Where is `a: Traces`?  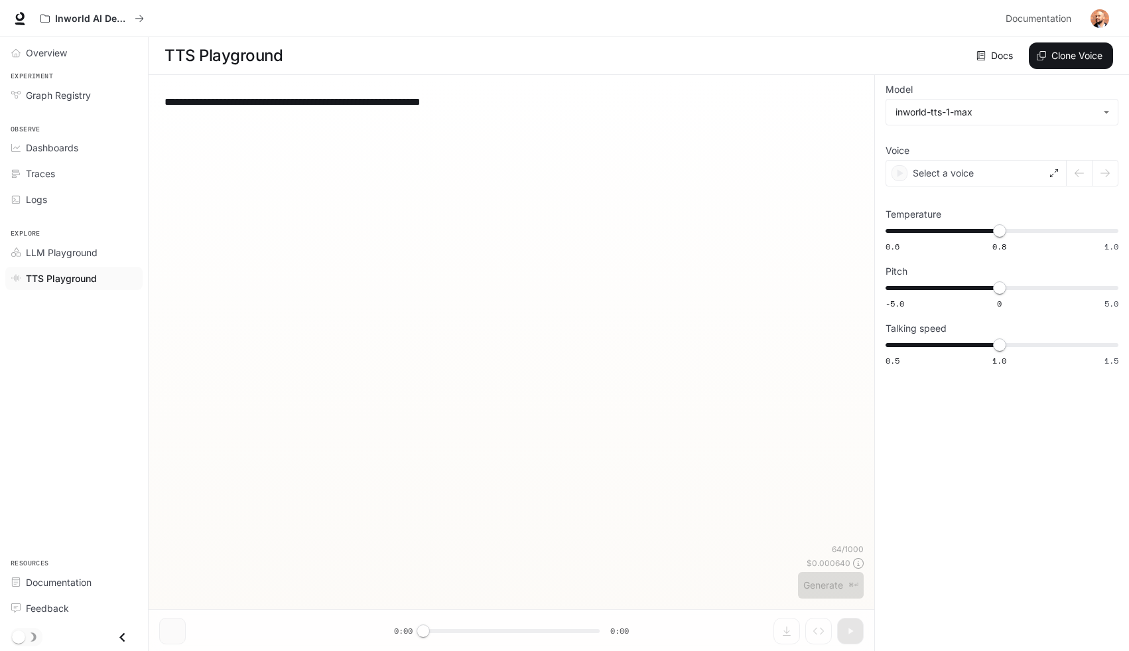
a: Traces is located at coordinates (74, 173).